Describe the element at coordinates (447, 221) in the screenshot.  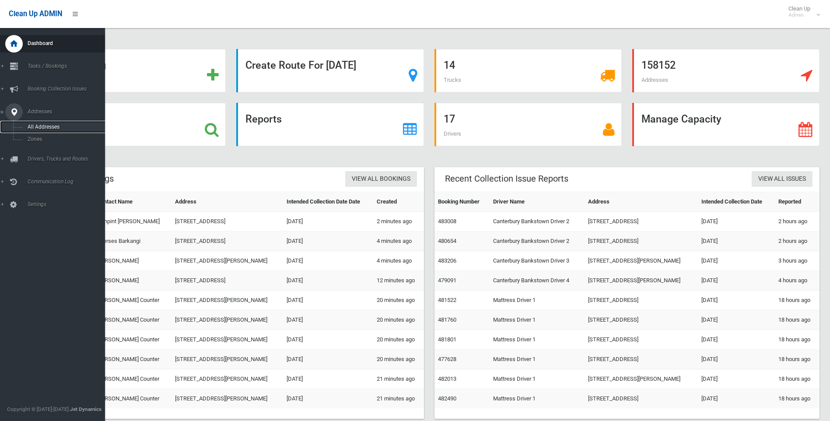
I see `a: 483008` at that location.